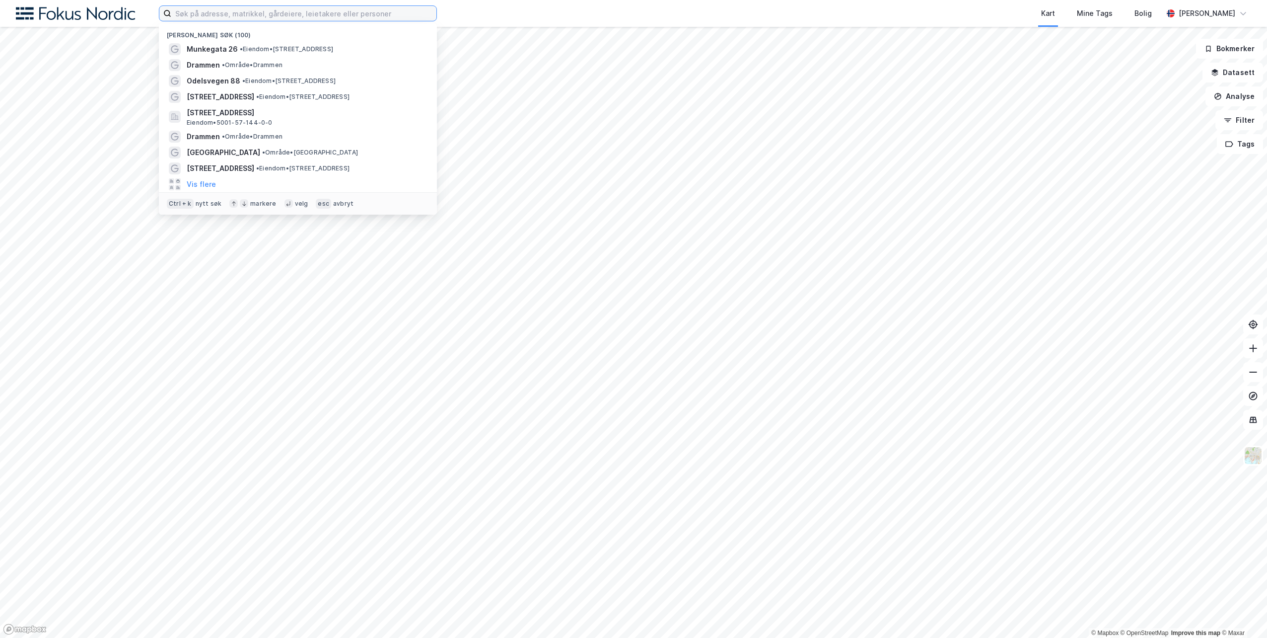 The image size is (1267, 638). I want to click on a: Mapbox, so click(1105, 633).